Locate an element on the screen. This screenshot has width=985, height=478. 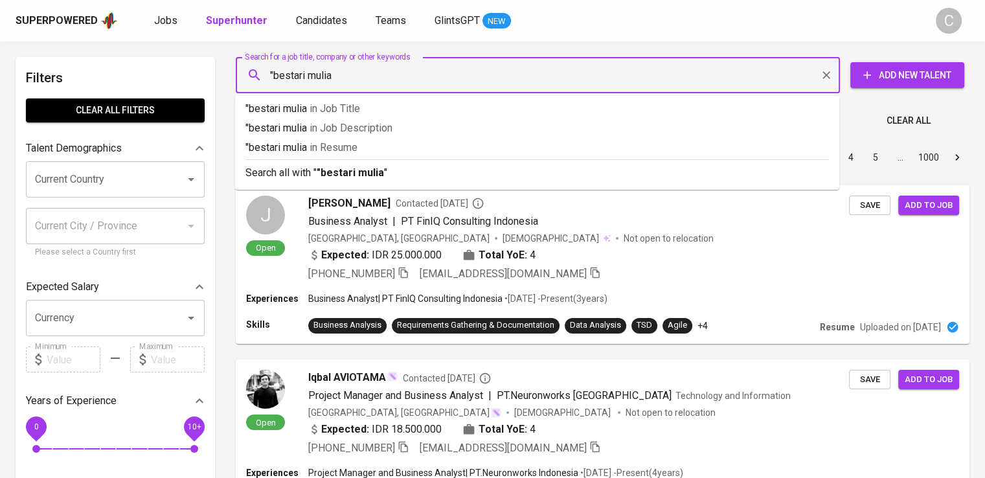
p: Search all with " " is located at coordinates (537, 173).